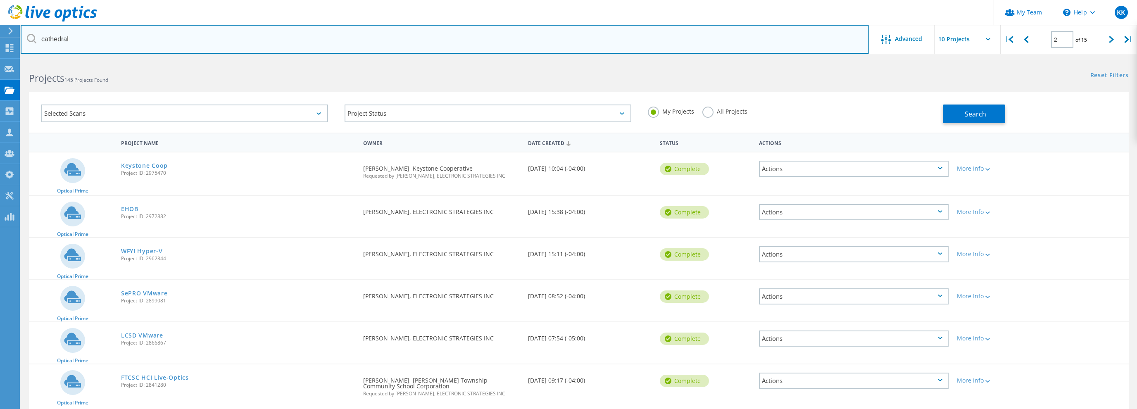 Image resolution: width=1137 pixels, height=409 pixels. Describe the element at coordinates (975, 114) in the screenshot. I see `span: Search` at that location.